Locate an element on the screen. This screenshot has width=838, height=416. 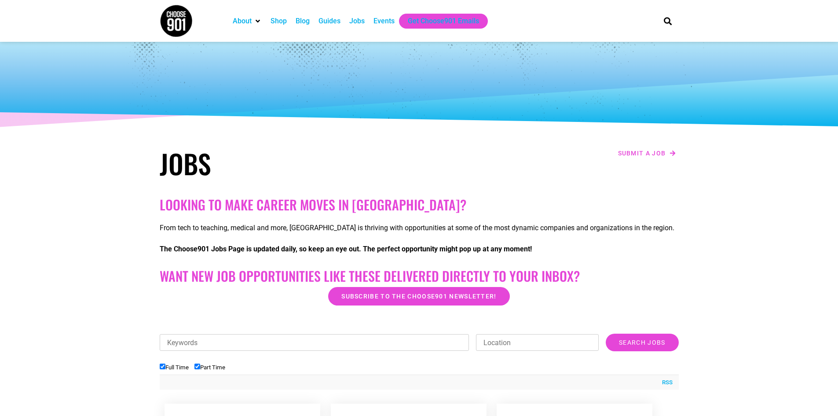
a: Events is located at coordinates (384, 21).